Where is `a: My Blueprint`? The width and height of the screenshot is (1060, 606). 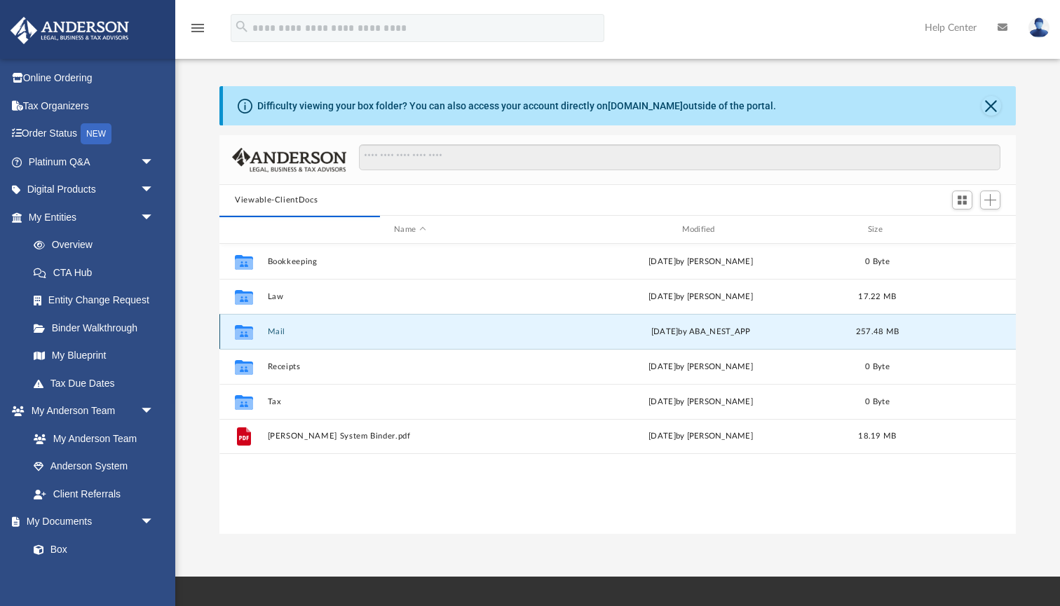
a: My Blueprint is located at coordinates (94, 356).